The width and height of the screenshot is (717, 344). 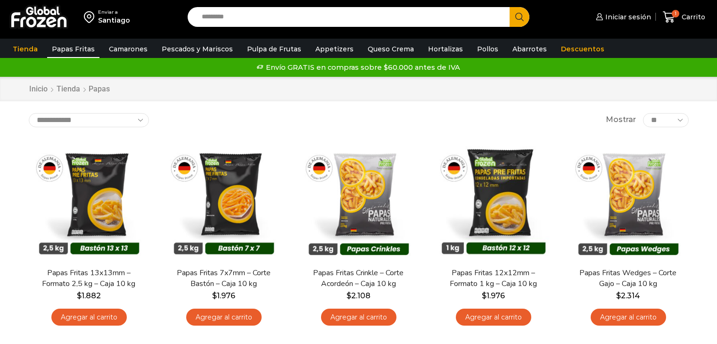 I want to click on a: Hortalizas, so click(x=446, y=49).